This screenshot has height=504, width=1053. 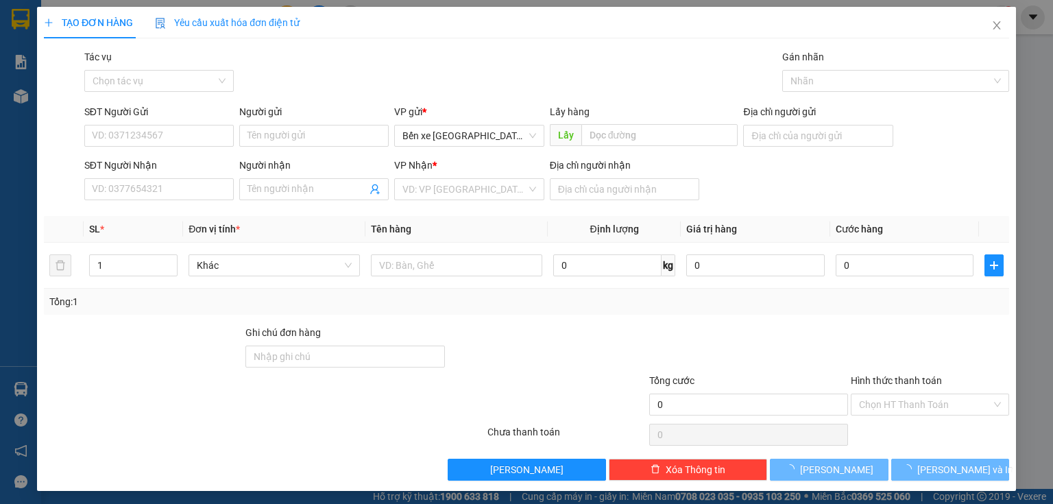 What do you see at coordinates (659, 135) in the screenshot?
I see `input: Dọc đường` at bounding box center [659, 135].